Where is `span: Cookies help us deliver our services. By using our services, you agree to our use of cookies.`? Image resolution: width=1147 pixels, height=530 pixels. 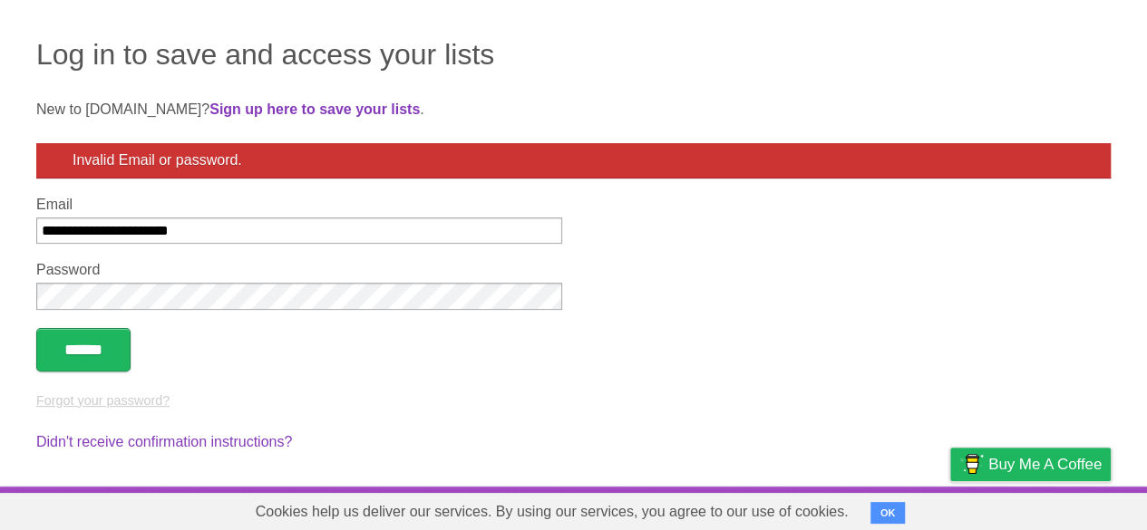
span: Cookies help us deliver our services. By using our services, you agree to our use of cookies. is located at coordinates (552, 512).